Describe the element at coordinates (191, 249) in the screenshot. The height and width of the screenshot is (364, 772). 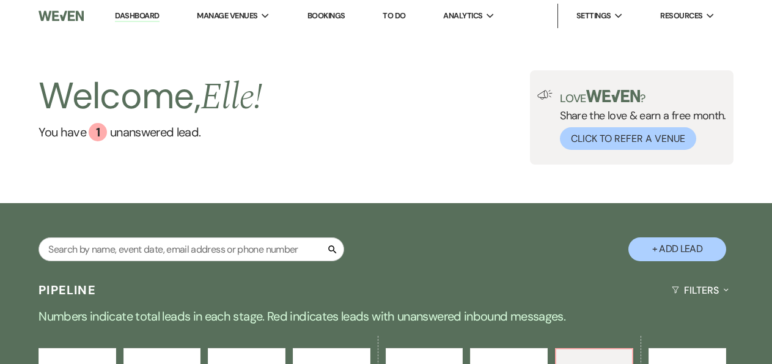
I see `input: Search by name, event date, email address or phone number` at that location.